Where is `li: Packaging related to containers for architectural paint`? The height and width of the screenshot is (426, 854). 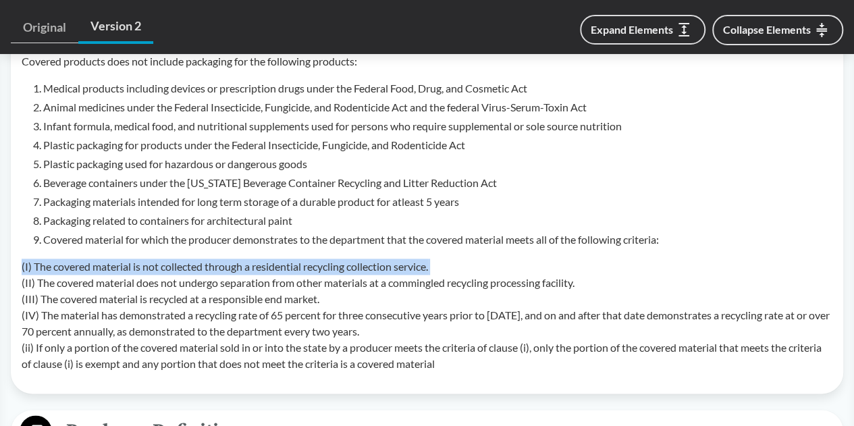 li: Packaging related to containers for architectural paint is located at coordinates (437, 221).